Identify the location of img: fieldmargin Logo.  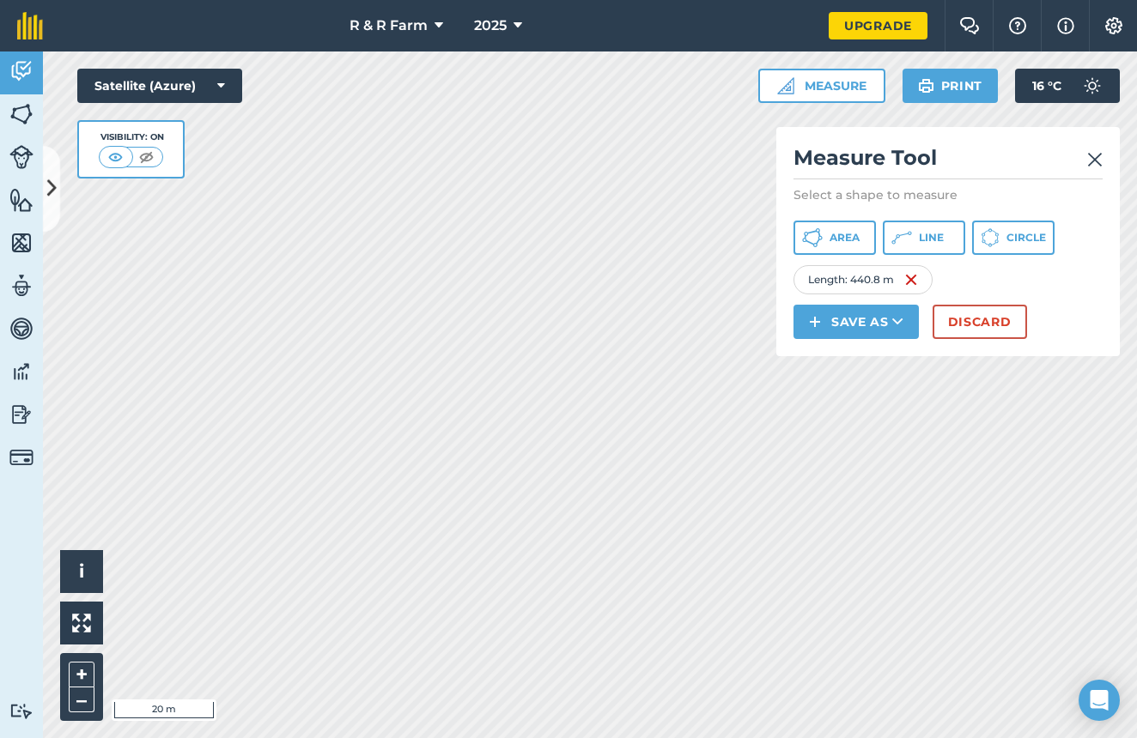
(30, 26).